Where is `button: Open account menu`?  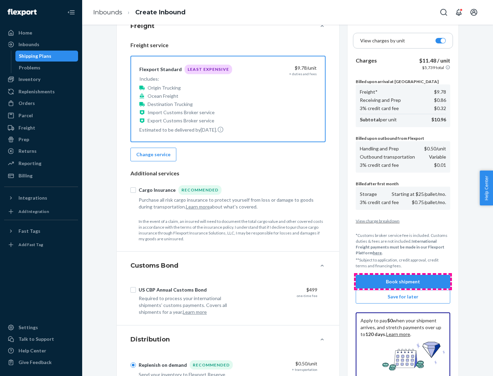 button: Open account menu is located at coordinates (473, 12).